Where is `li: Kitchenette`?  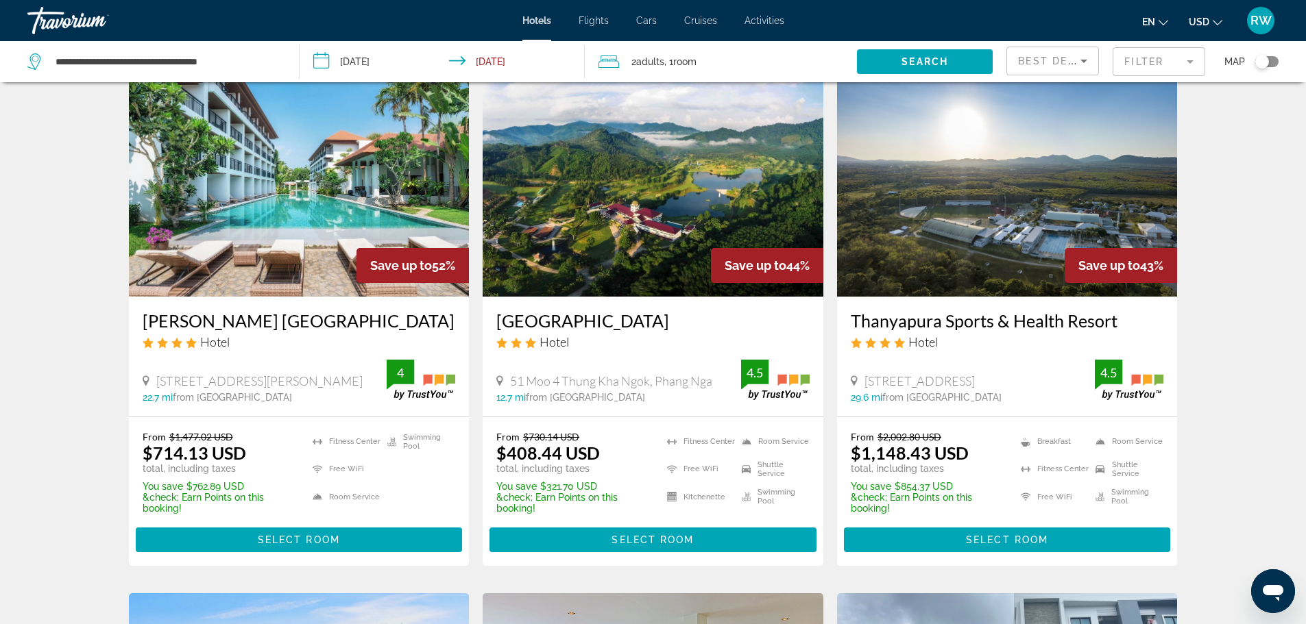
li: Kitchenette is located at coordinates (697, 497).